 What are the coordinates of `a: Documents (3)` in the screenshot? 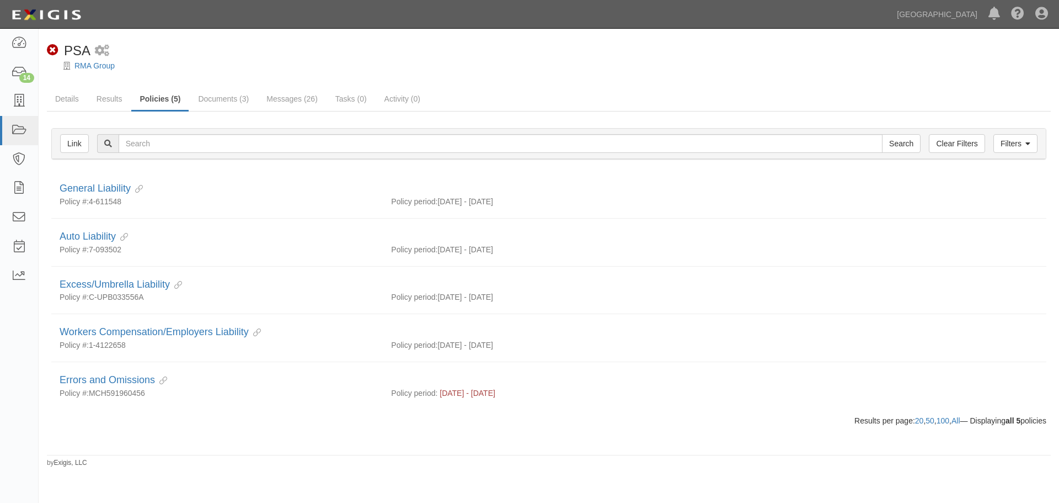 It's located at (223, 99).